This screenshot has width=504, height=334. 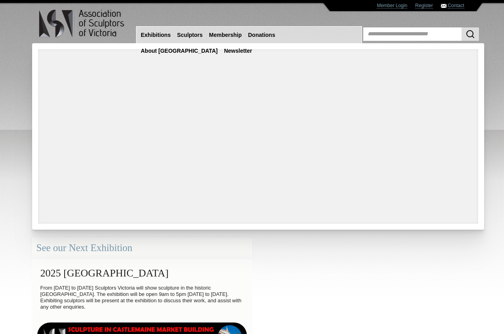 I want to click on a: Newsletter, so click(x=238, y=51).